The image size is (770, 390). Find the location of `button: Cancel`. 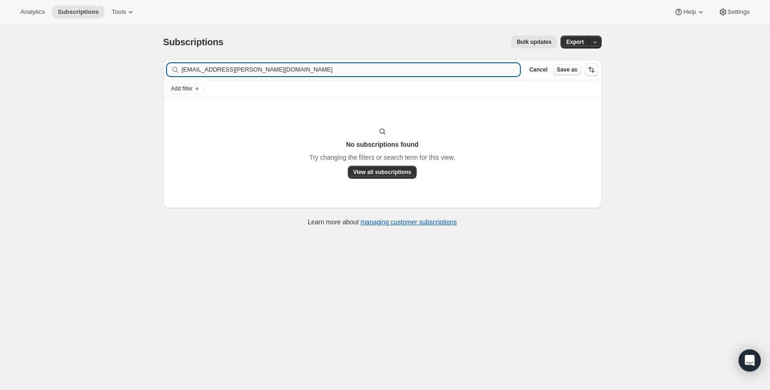

button: Cancel is located at coordinates (538, 70).